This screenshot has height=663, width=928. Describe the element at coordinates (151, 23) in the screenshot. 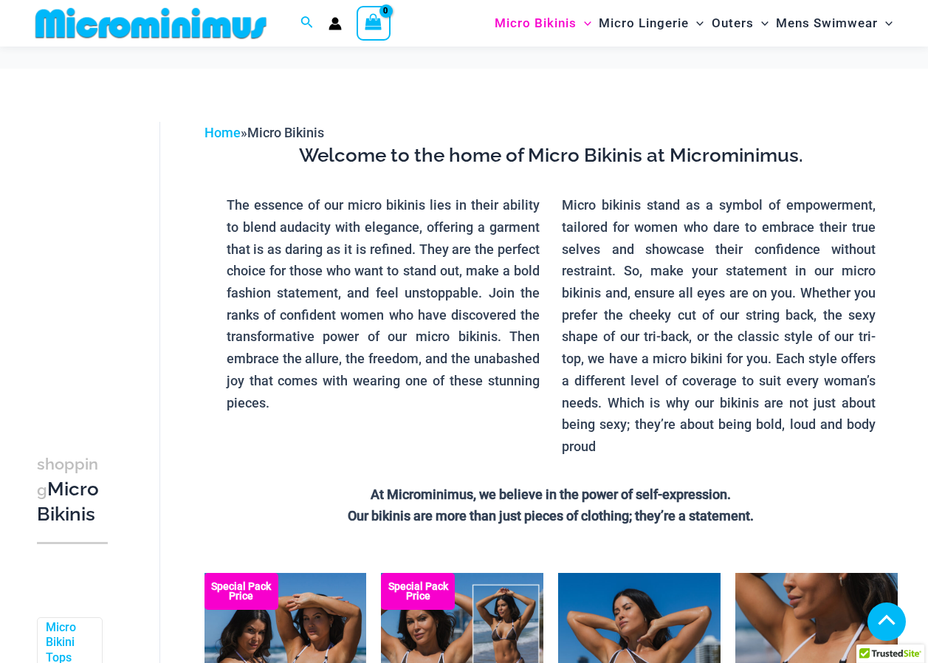

I see `img: MM SHOP LOGO FLAT` at that location.